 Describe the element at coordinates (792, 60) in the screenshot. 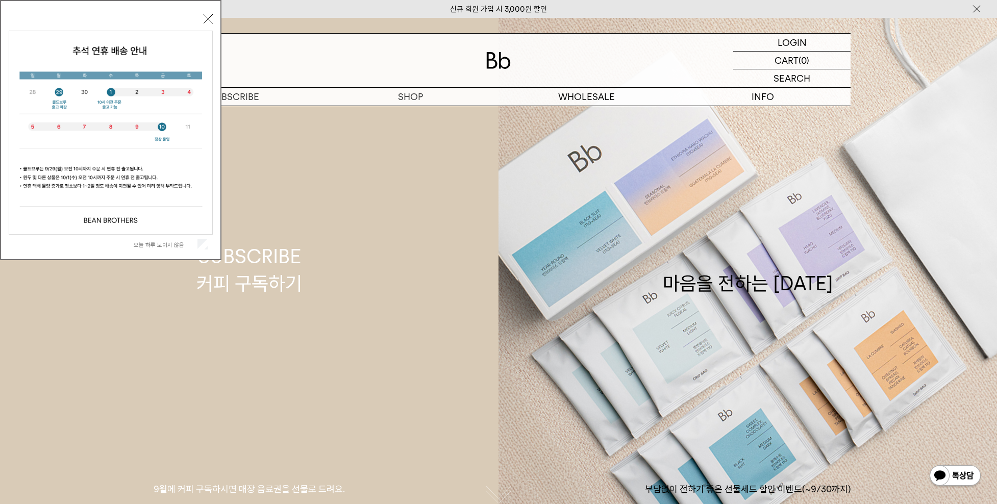

I see `a: CART (0)` at that location.